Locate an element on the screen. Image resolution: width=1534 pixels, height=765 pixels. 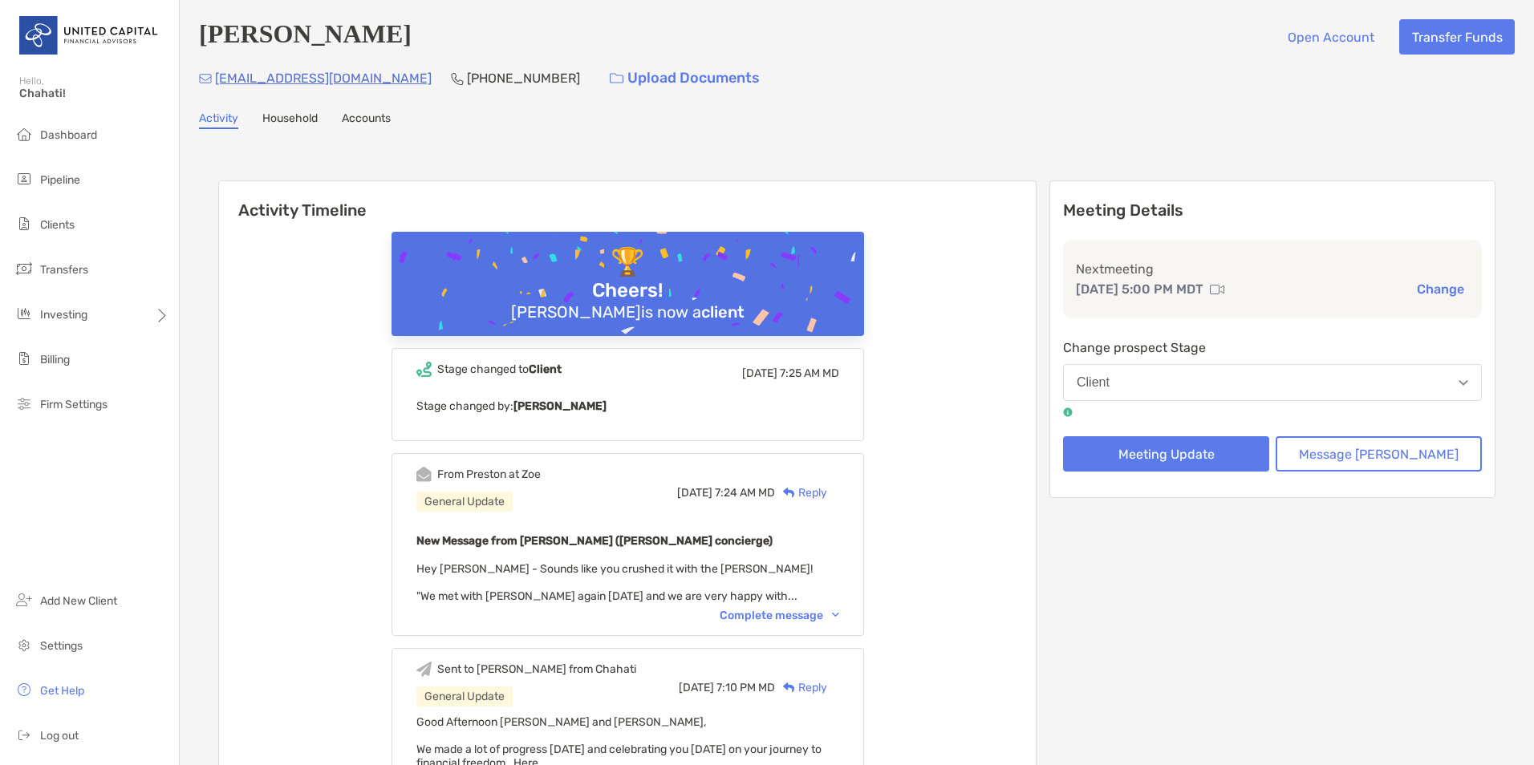
span: Add New Client is located at coordinates (79, 601).